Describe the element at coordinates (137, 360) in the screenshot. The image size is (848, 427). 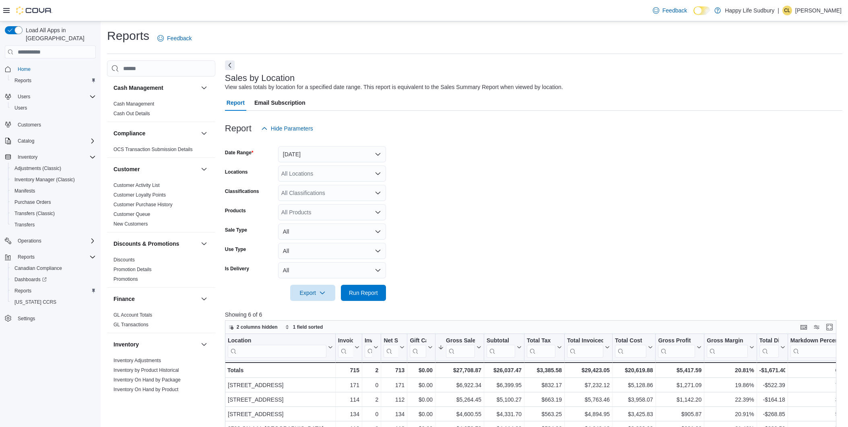
I see `a: Inventory Adjustments` at that location.